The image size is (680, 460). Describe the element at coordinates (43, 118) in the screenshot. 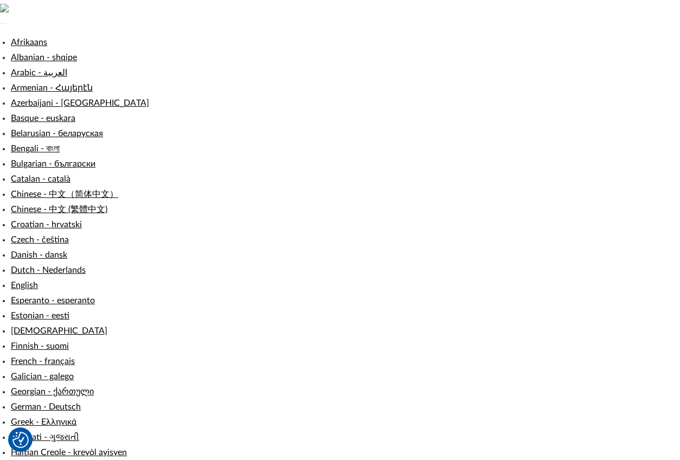

I see `a: Basque - euskara` at that location.